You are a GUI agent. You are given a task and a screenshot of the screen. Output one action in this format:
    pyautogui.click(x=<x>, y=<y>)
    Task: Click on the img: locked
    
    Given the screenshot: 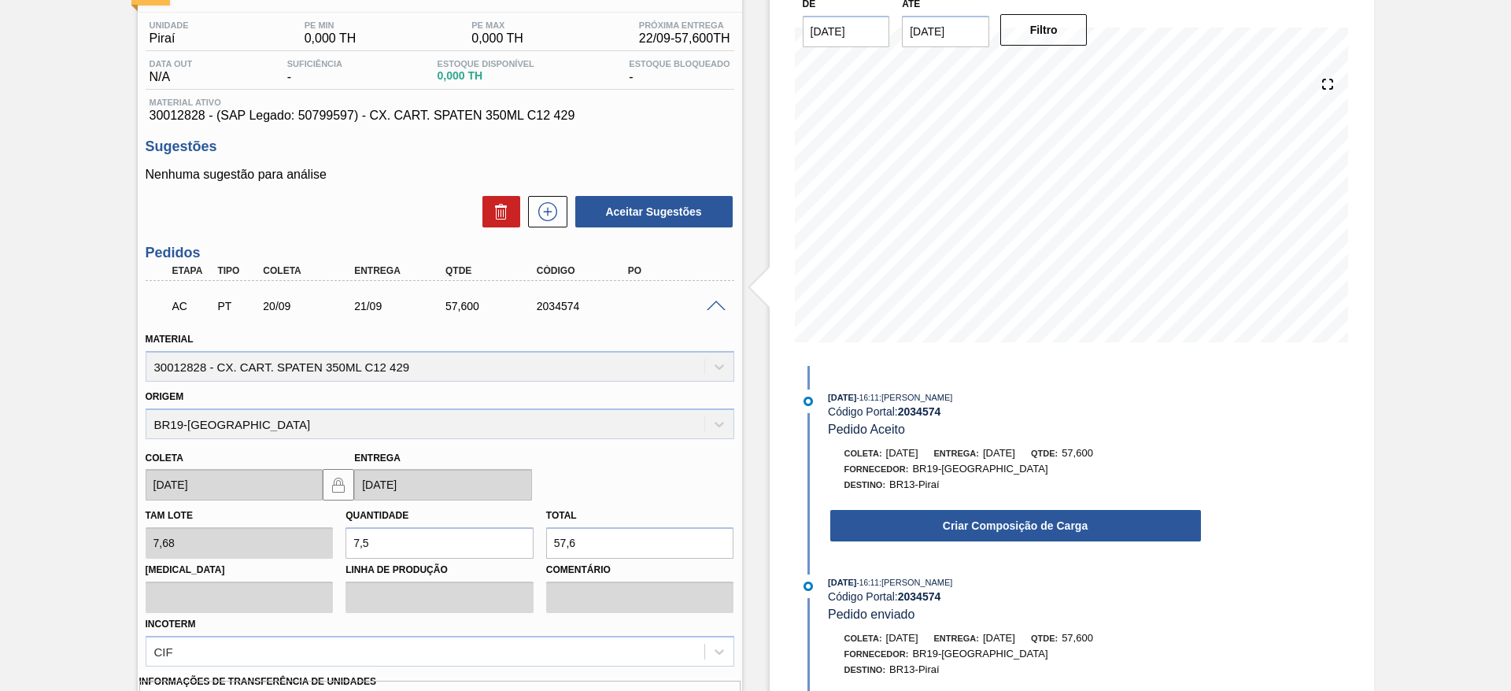 What is the action you would take?
    pyautogui.click(x=338, y=485)
    